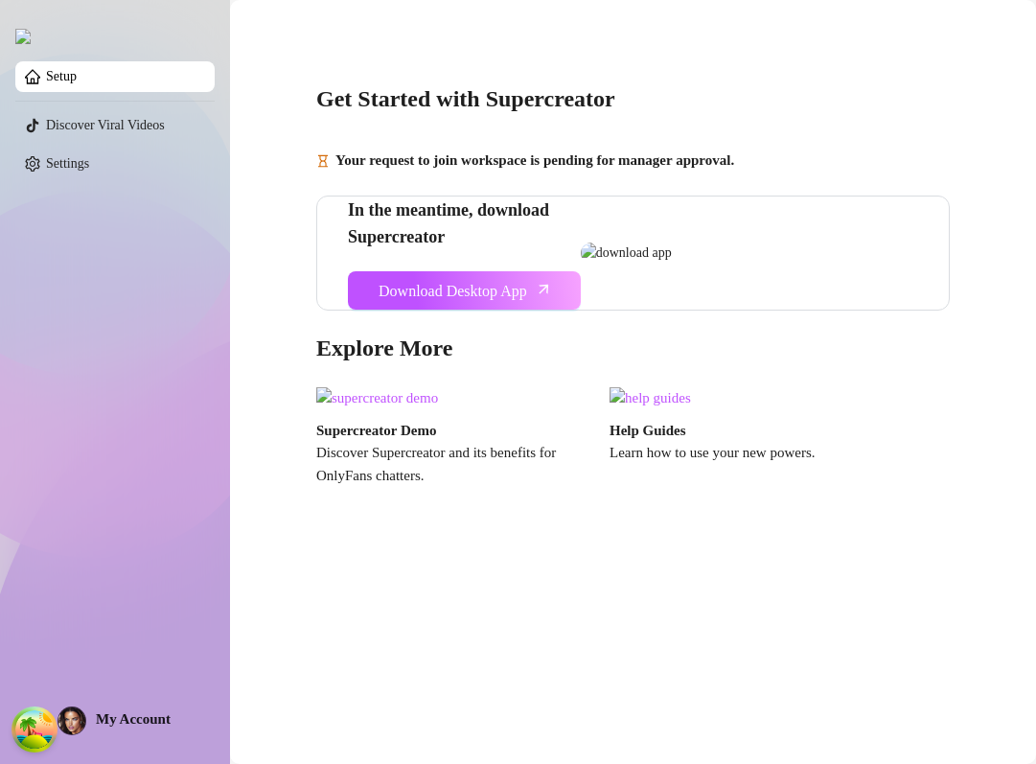  Describe the element at coordinates (376, 430) in the screenshot. I see `strong: Supercreator Demo` at that location.